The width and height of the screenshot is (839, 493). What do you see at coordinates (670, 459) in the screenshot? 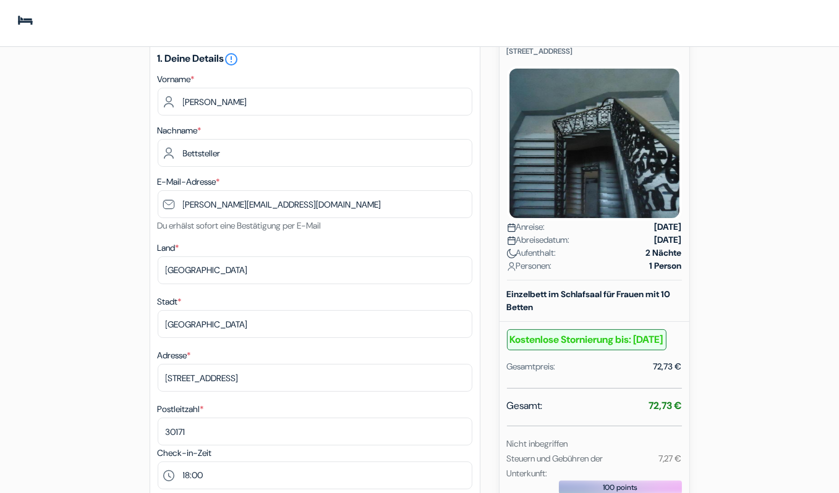
I see `small: 7,27 €` at bounding box center [670, 459].